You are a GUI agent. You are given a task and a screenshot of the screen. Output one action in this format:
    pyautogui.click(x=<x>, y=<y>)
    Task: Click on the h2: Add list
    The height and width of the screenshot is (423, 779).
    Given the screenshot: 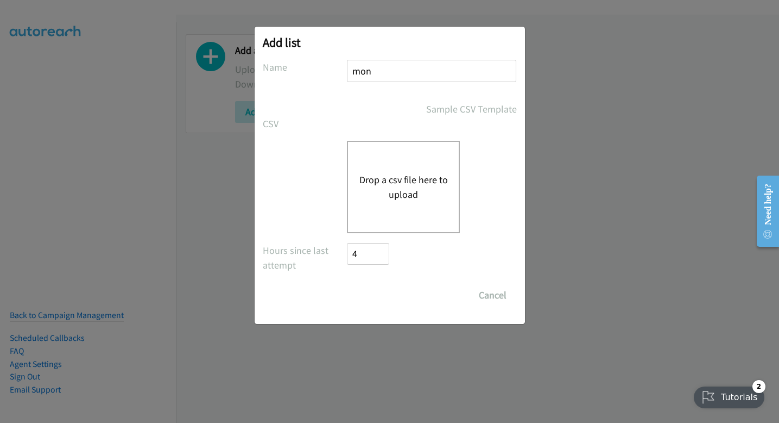 What is the action you would take?
    pyautogui.click(x=390, y=42)
    